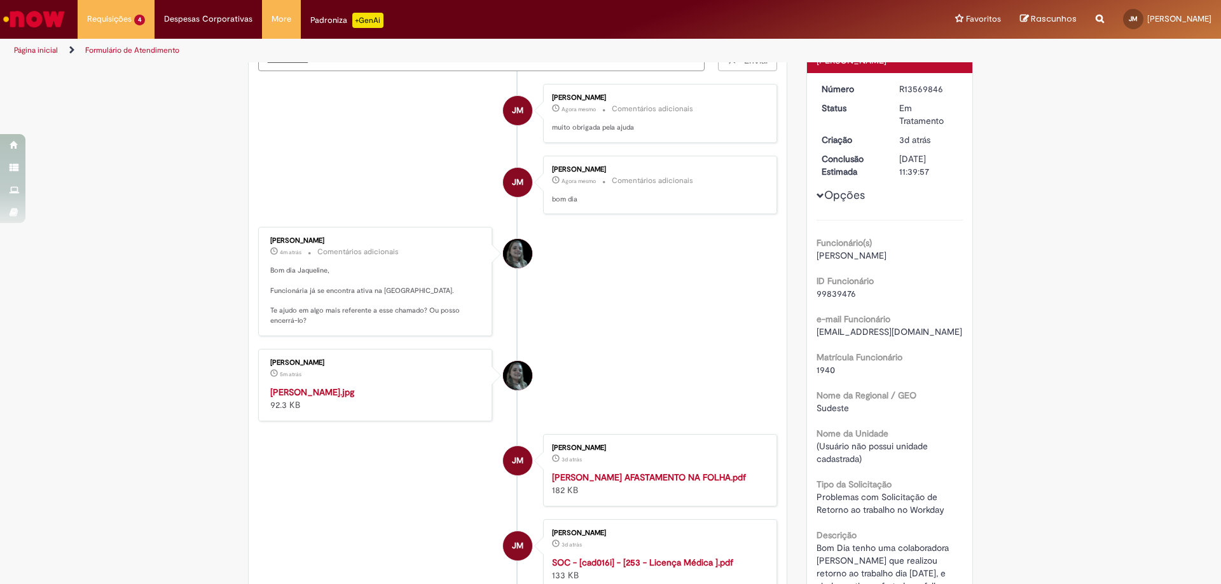  Describe the element at coordinates (928, 89) in the screenshot. I see `div: R13569846` at that location.